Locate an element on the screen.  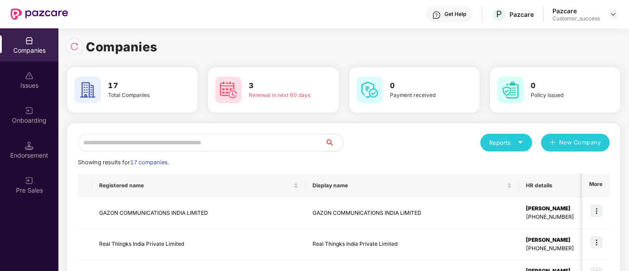
h3: 3 is located at coordinates (281, 86).